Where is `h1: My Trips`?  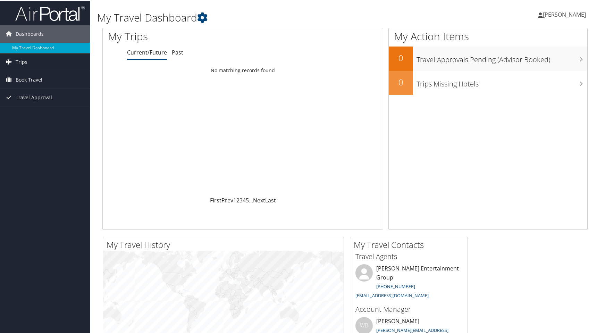
h1: My Trips is located at coordinates (184, 36).